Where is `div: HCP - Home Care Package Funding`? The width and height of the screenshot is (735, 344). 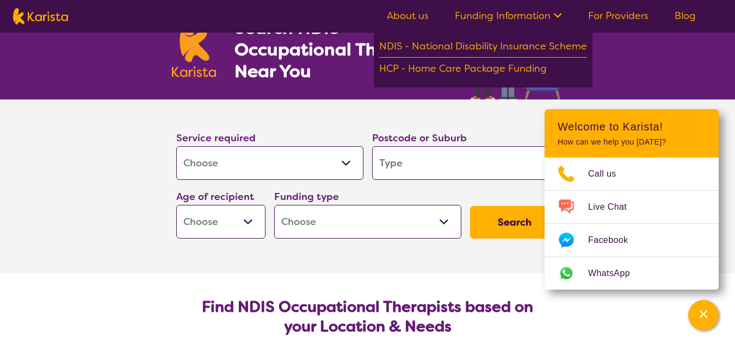 div: HCP - Home Care Package Funding is located at coordinates (483, 70).